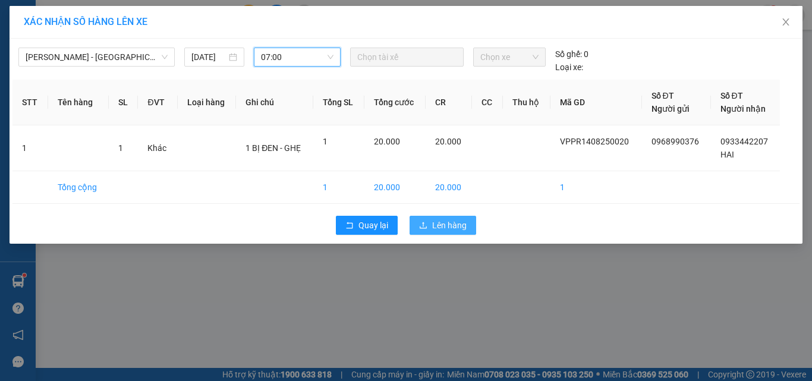 This screenshot has width=812, height=381. What do you see at coordinates (157, 148) in the screenshot?
I see `td: Khác` at bounding box center [157, 148].